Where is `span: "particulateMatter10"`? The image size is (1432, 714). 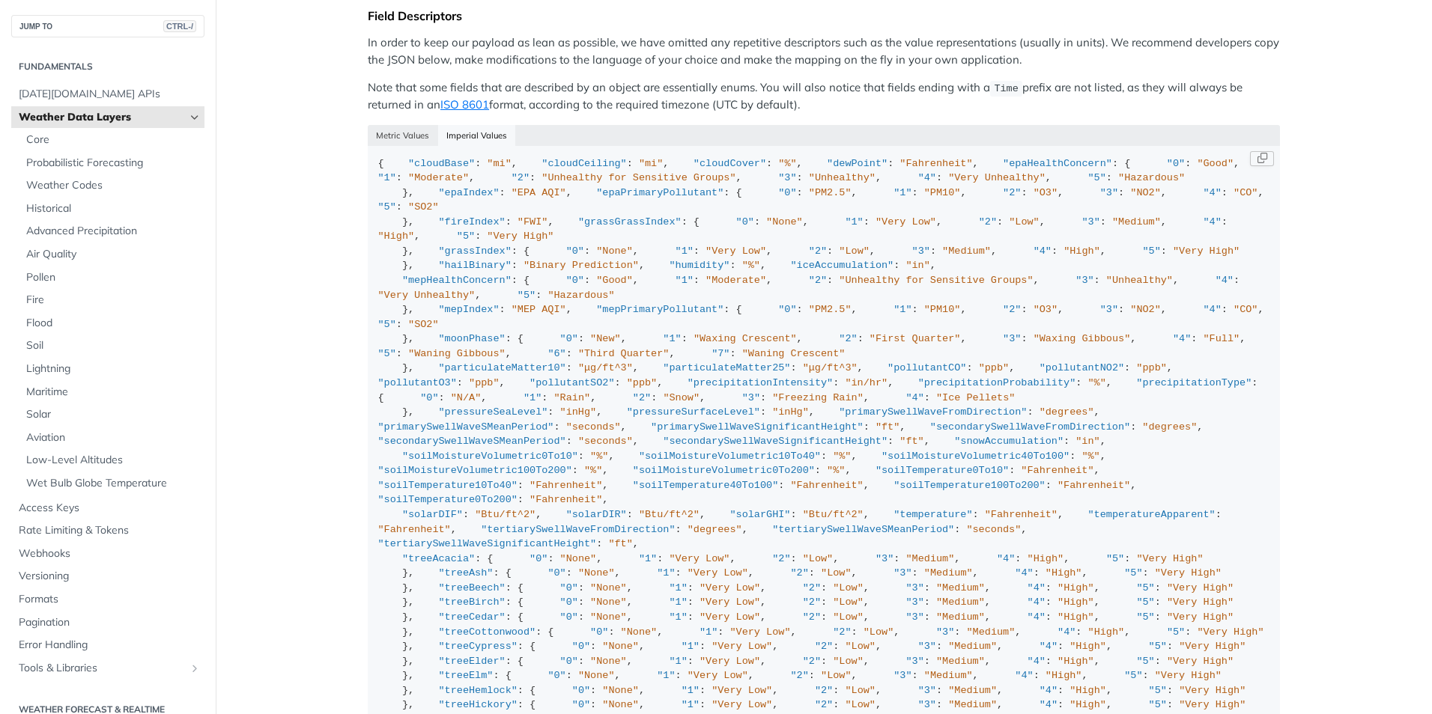
span: "particulateMatter10" is located at coordinates (502, 368).